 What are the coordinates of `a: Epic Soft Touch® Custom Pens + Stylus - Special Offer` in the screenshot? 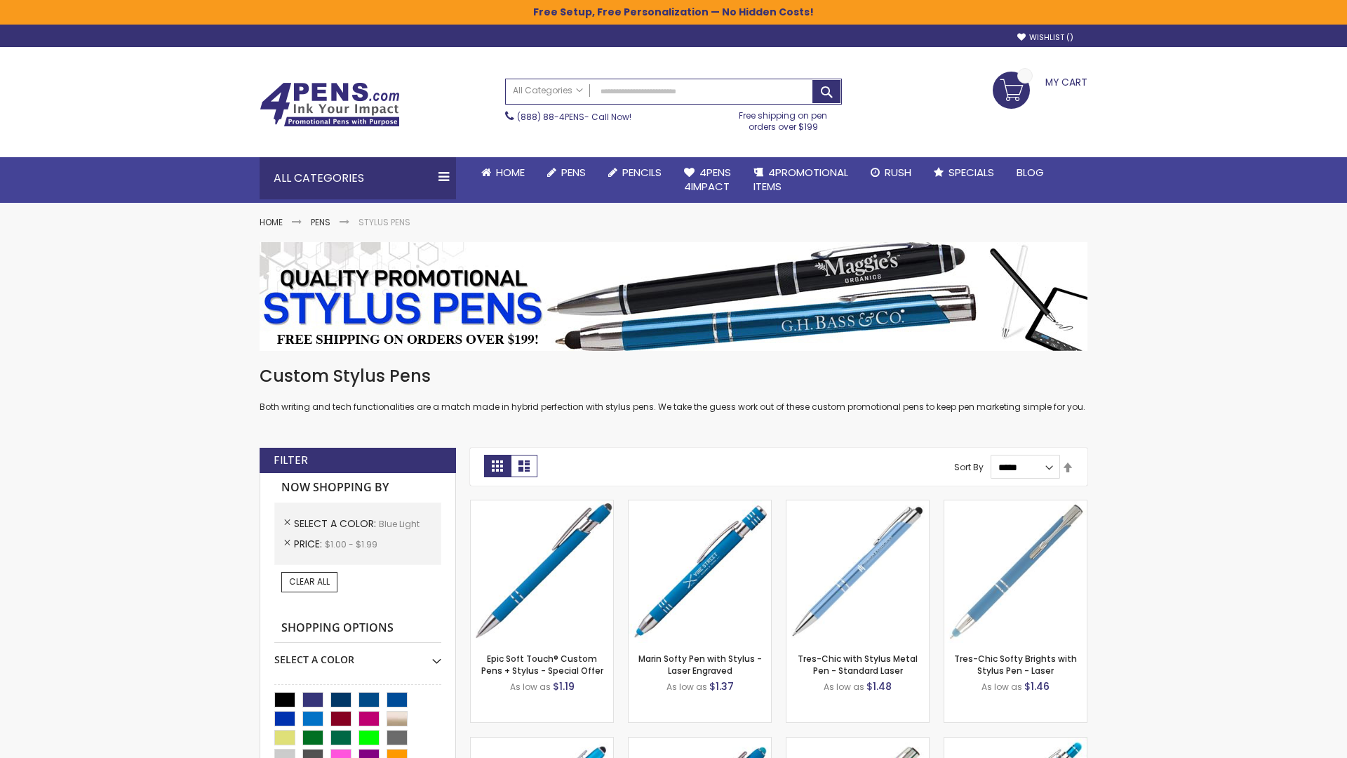 It's located at (542, 664).